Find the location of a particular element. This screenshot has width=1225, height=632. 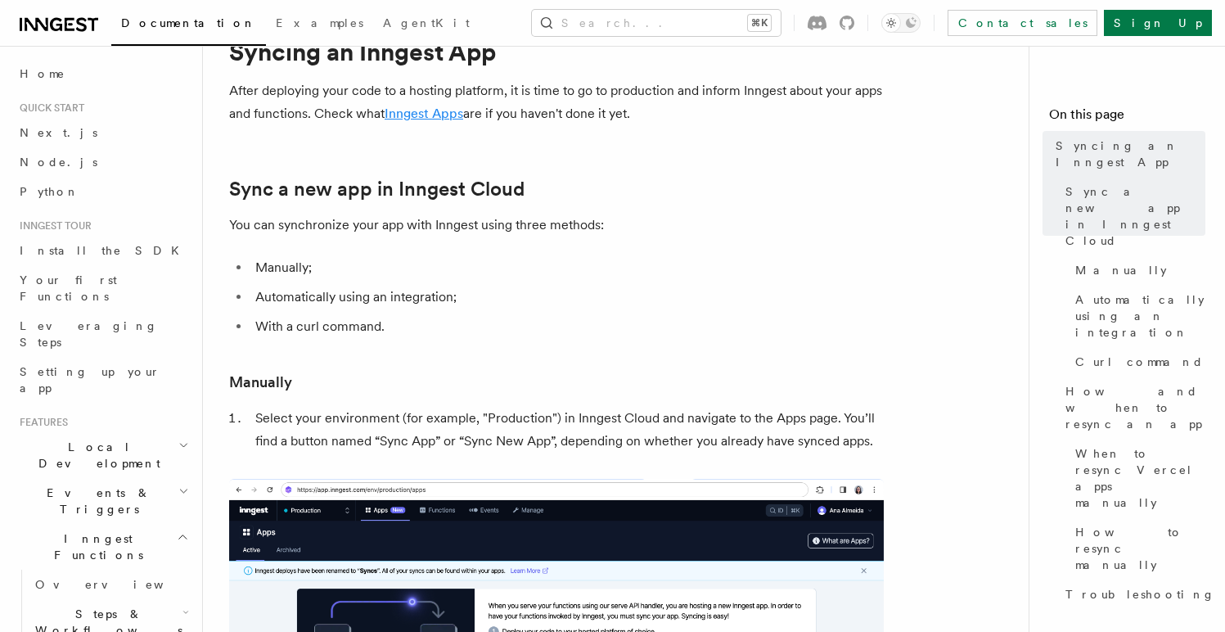

a: Syncing an Inngest App is located at coordinates (1127, 154).